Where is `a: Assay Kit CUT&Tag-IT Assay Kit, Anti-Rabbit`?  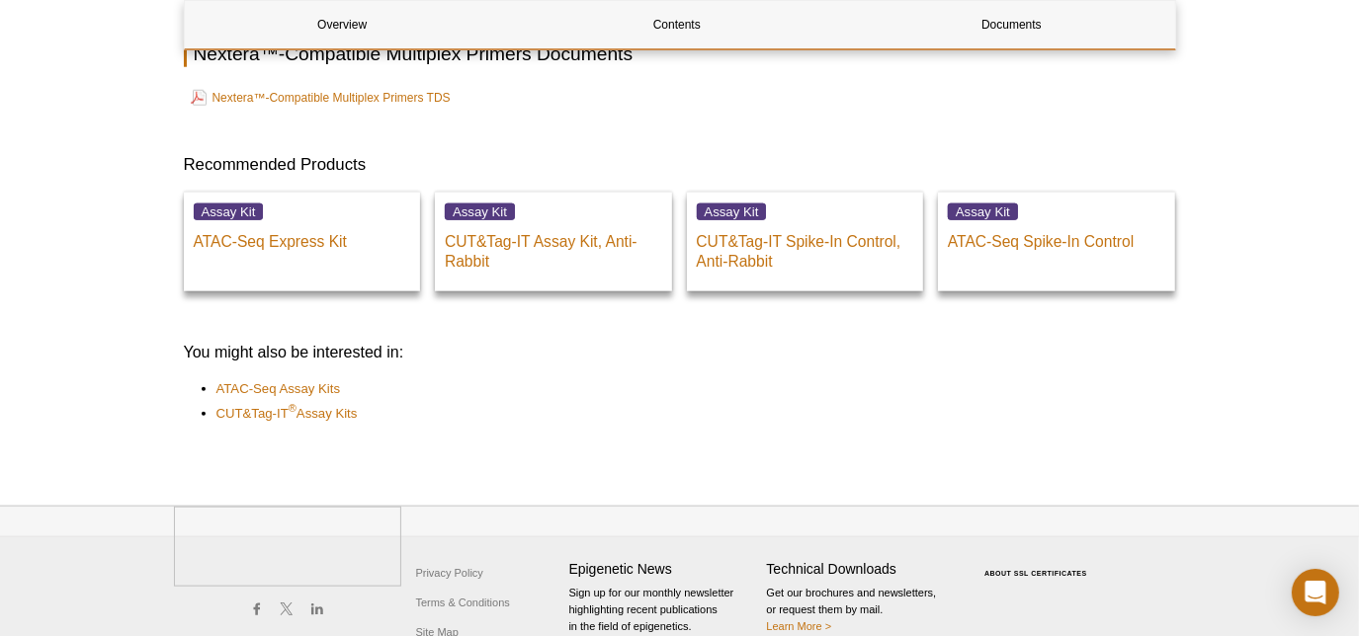 a: Assay Kit CUT&Tag-IT Assay Kit, Anti-Rabbit is located at coordinates (553, 241).